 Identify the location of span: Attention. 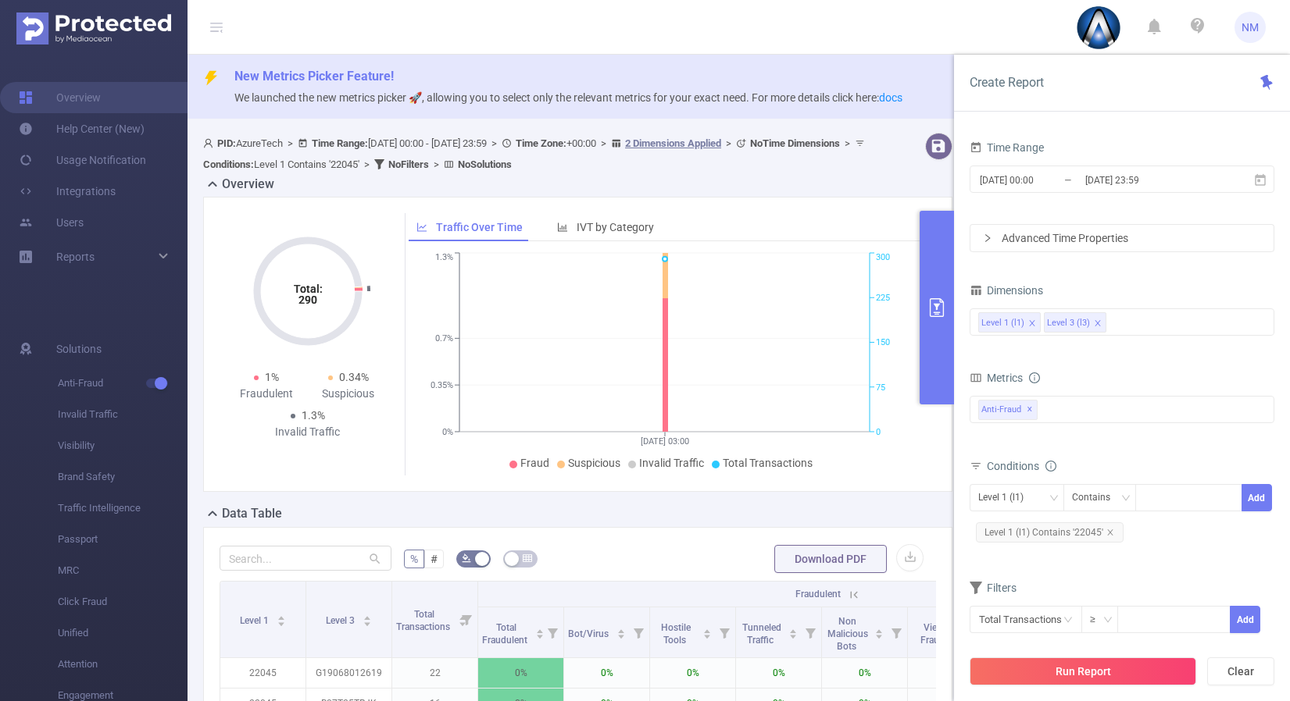
(123, 665).